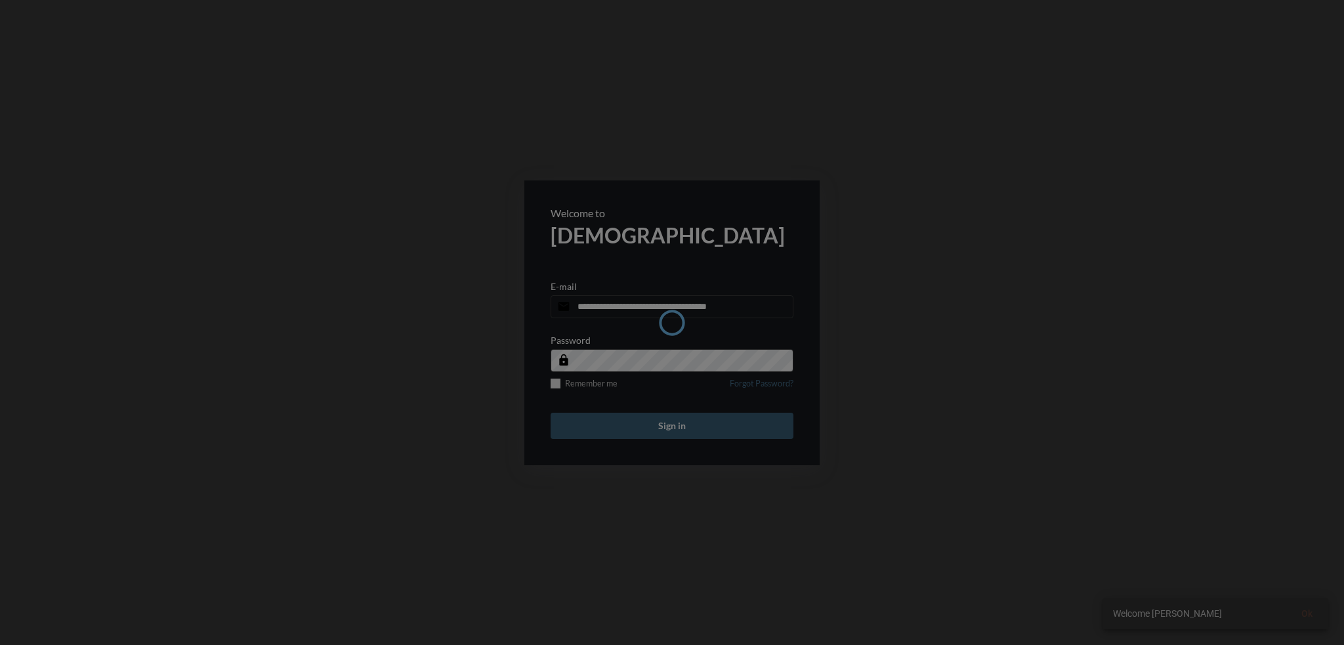 The height and width of the screenshot is (645, 1344). What do you see at coordinates (584, 383) in the screenshot?
I see `label: Remember me` at bounding box center [584, 383].